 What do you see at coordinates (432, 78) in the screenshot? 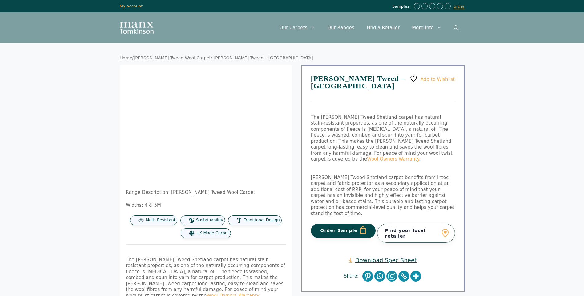
I see `a: Add to Wishlist` at bounding box center [432, 78].